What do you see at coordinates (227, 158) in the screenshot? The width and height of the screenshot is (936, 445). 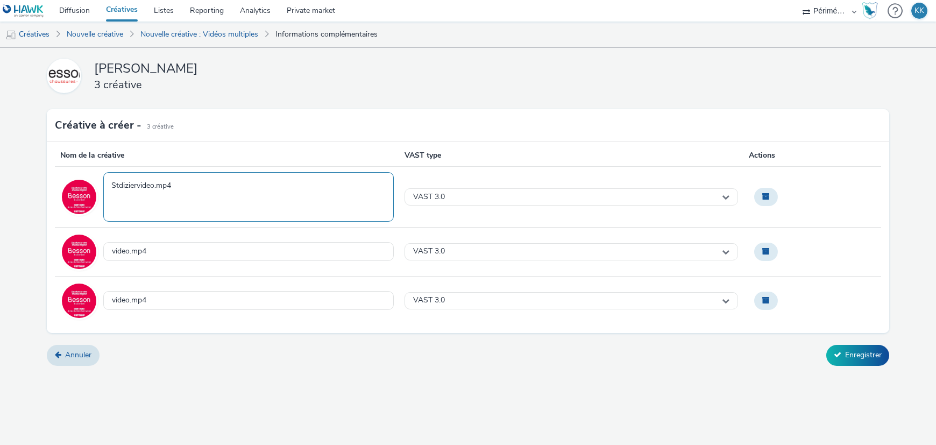 I see `div: Nom de la créative` at bounding box center [227, 158].